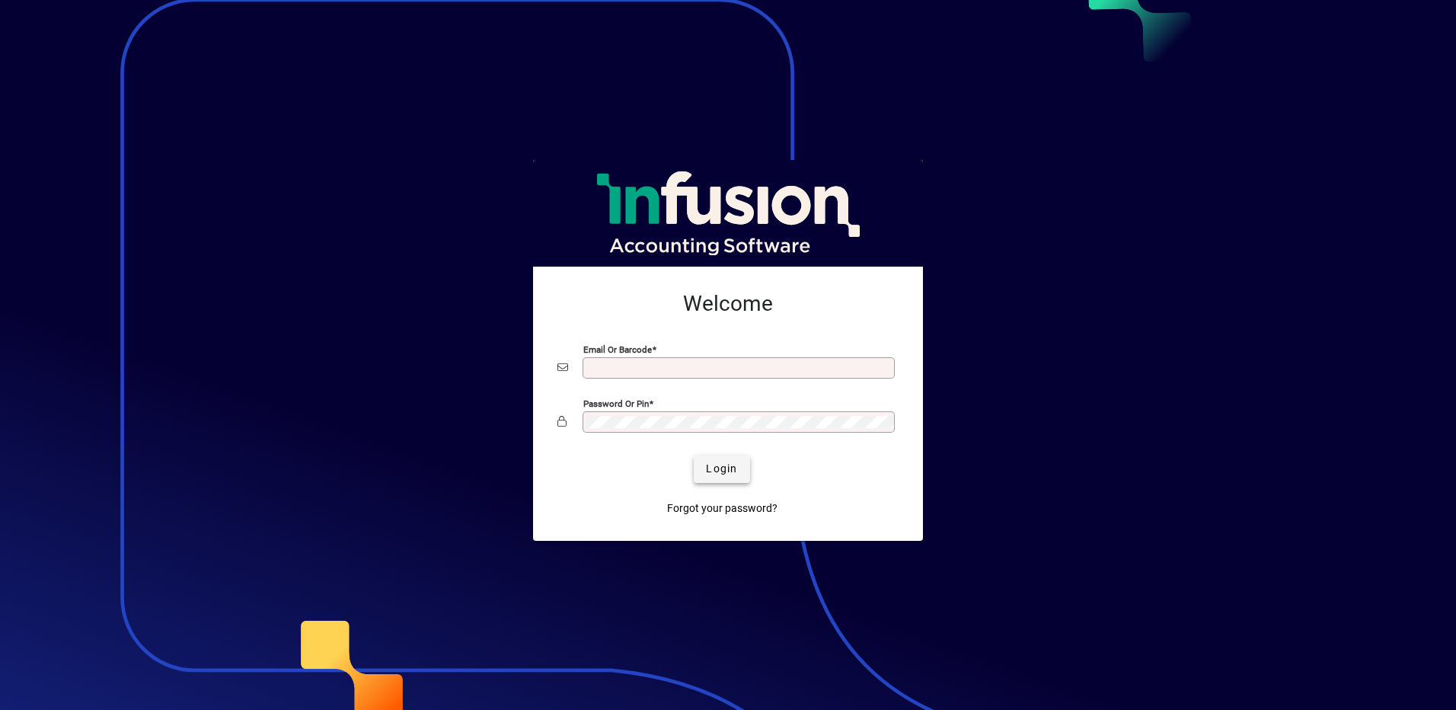 The width and height of the screenshot is (1456, 710). Describe the element at coordinates (721, 468) in the screenshot. I see `span: Login` at that location.